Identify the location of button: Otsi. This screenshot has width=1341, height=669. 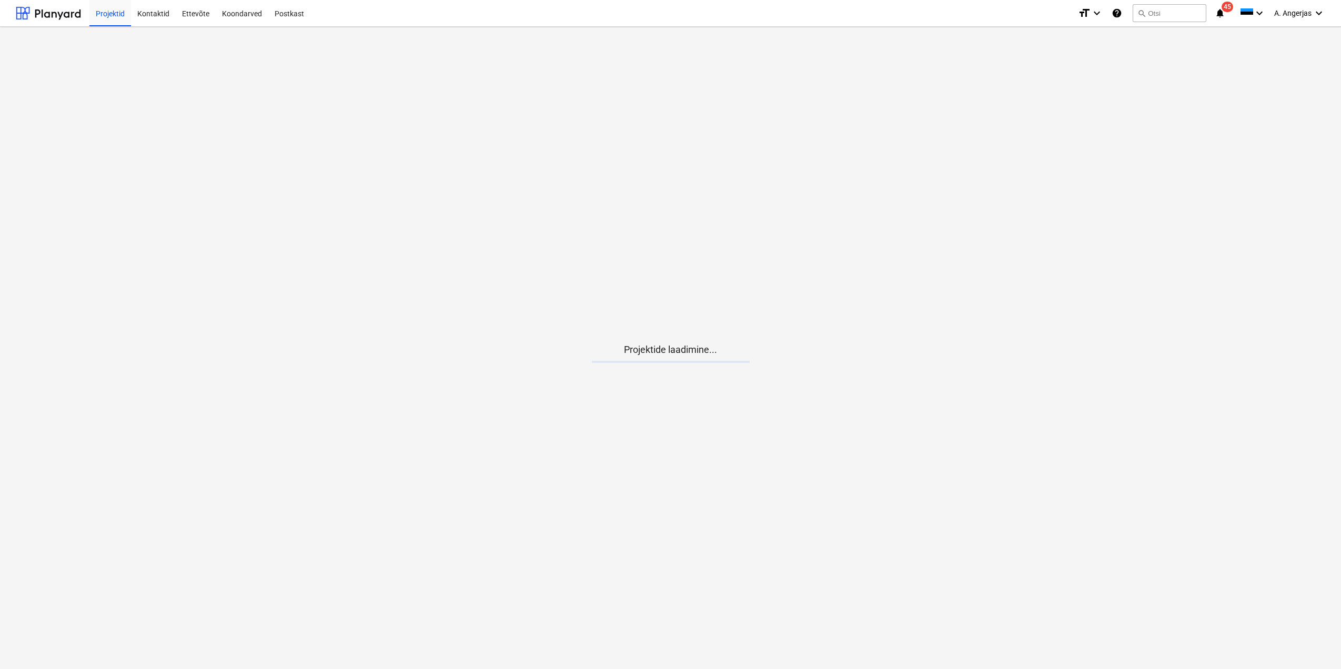
(1170, 13).